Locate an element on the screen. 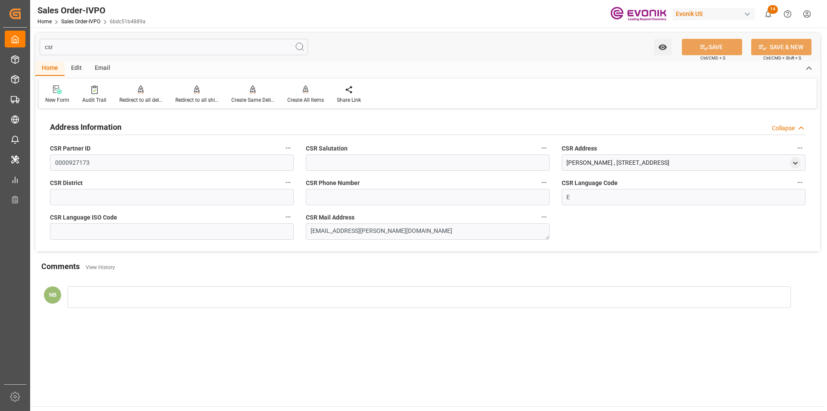 This screenshot has height=411, width=827. button: CSR Salutation is located at coordinates (544, 148).